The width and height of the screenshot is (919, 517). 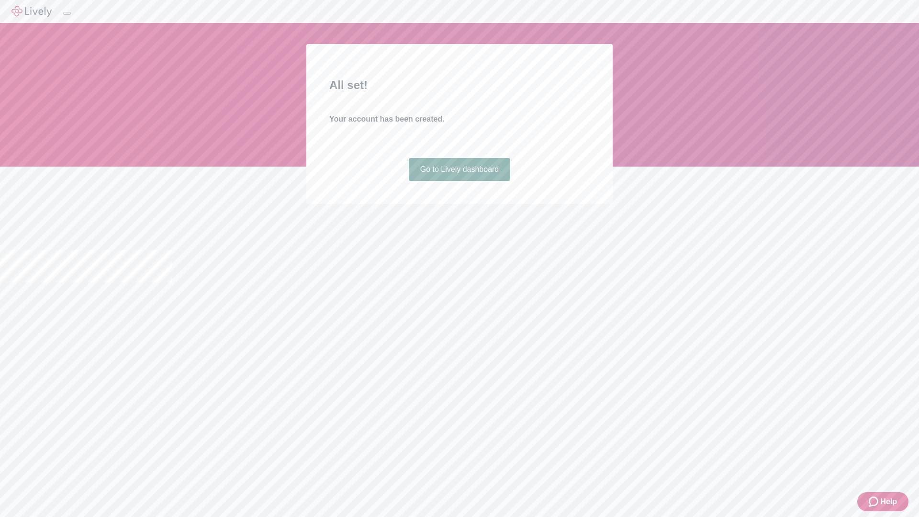 What do you see at coordinates (882, 501) in the screenshot?
I see `button: Zendesk support iconHelp` at bounding box center [882, 501].